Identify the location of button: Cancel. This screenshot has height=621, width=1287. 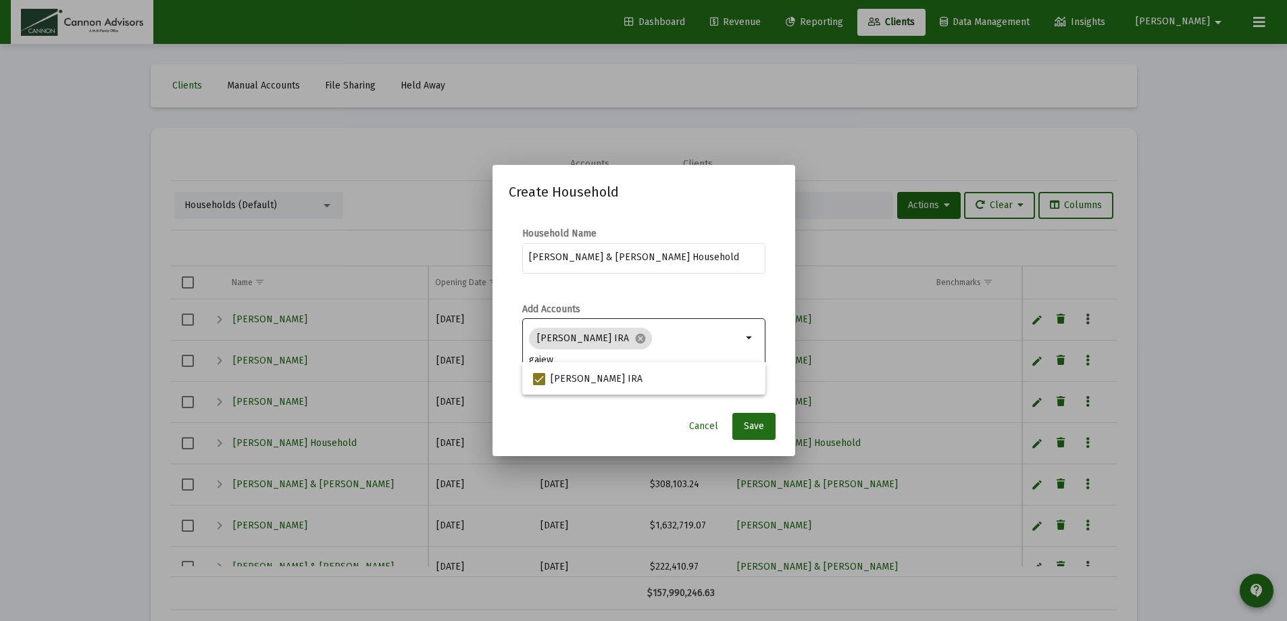
(704, 426).